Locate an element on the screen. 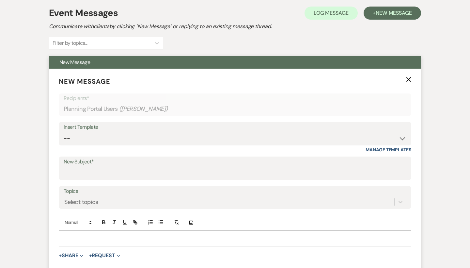 This screenshot has height=268, width=470. div: Planning Portal Users is located at coordinates (235, 109).